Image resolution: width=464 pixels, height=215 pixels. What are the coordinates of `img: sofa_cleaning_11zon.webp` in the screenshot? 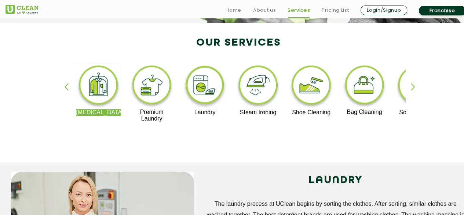 It's located at (418, 86).